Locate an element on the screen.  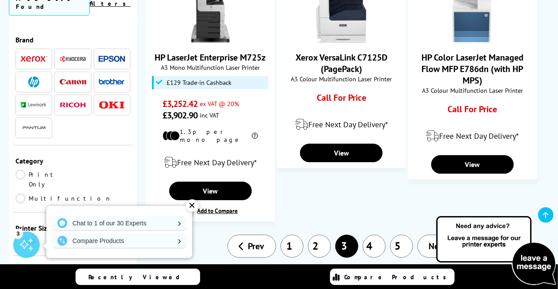
div: 3 is located at coordinates (18, 233).